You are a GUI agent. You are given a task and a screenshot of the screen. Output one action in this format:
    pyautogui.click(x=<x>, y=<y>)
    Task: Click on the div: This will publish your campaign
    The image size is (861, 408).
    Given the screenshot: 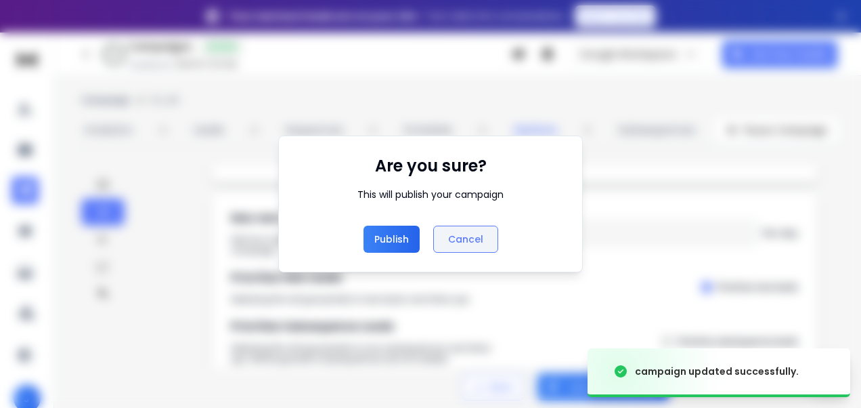 What is the action you would take?
    pyautogui.click(x=431, y=194)
    